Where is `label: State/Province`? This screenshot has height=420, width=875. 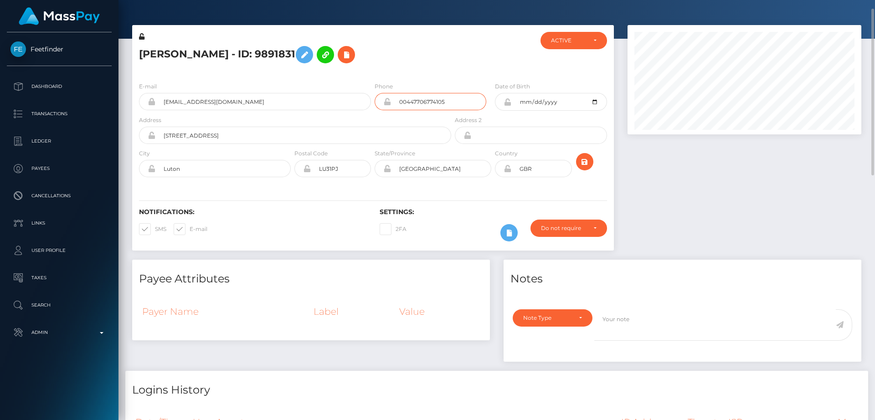
label: State/Province is located at coordinates (395, 154).